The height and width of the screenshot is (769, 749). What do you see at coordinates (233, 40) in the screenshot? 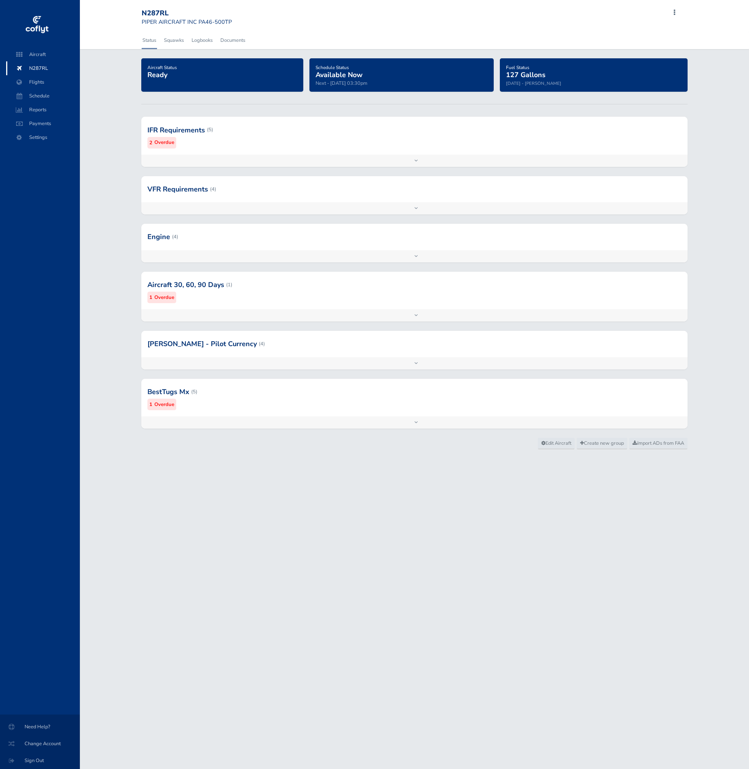
I see `a: Documents` at bounding box center [233, 40].